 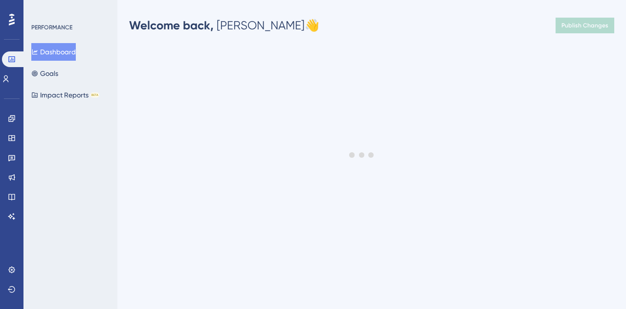 I want to click on span: Welcome back,, so click(x=171, y=25).